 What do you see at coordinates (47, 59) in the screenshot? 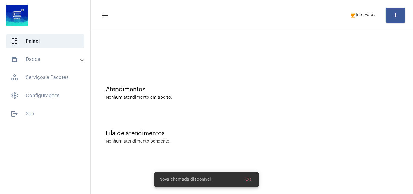
I see `mat-expansion-panel-header: sidenav iconDados` at bounding box center [47, 59].